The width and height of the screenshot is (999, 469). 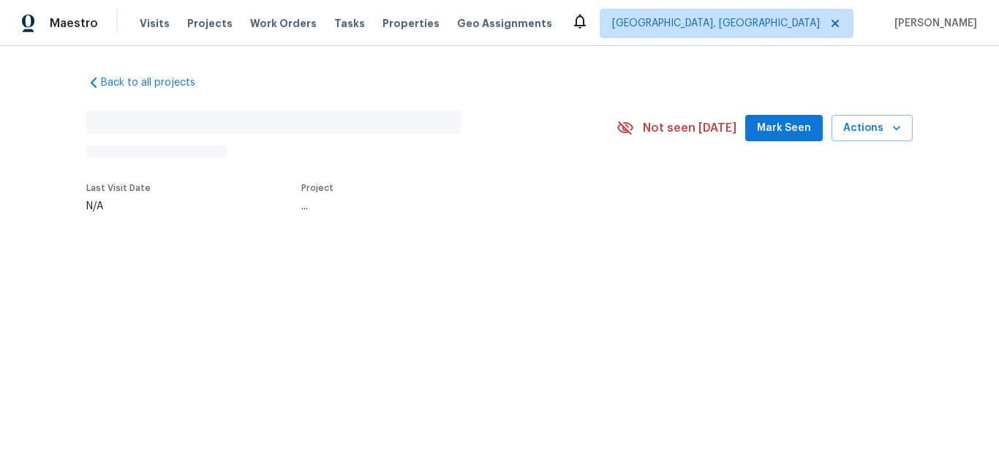 What do you see at coordinates (784, 128) in the screenshot?
I see `span: Mark Seen` at bounding box center [784, 128].